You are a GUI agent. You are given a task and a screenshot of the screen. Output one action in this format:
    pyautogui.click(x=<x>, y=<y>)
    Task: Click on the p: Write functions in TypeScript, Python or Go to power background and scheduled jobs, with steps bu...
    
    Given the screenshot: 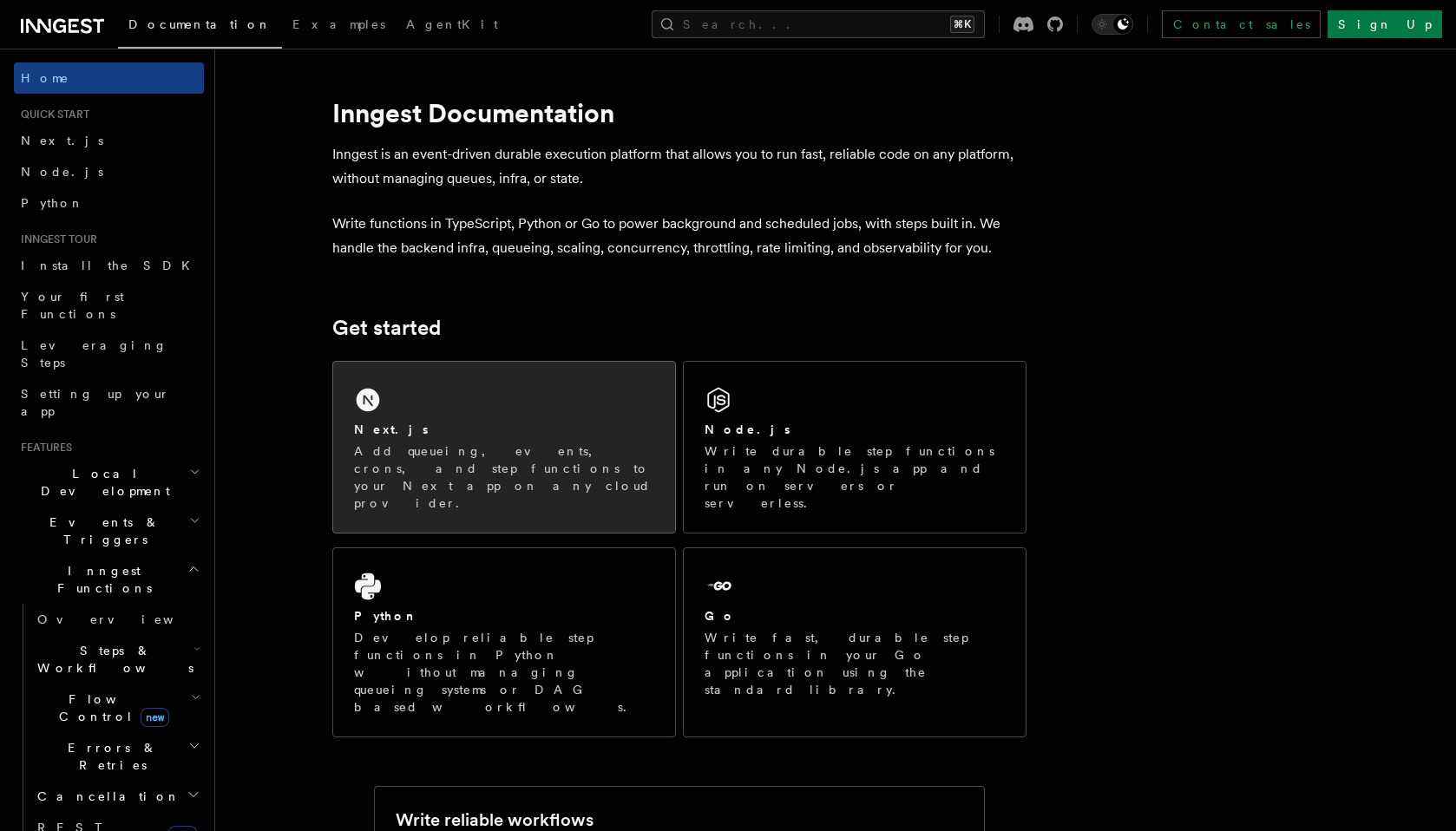 What is the action you would take?
    pyautogui.click(x=679, y=236)
    